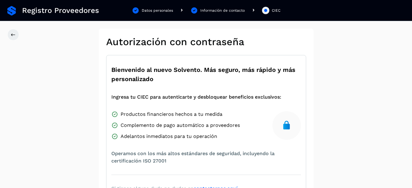 Image resolution: width=412 pixels, height=188 pixels. I want to click on span: Bienvenido al nuevo Solvento. Más seguro, más rápido y más personalizado, so click(206, 74).